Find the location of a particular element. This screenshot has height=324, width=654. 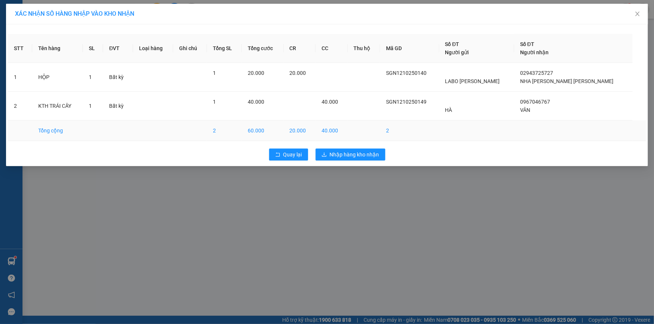

th: Loại hàng is located at coordinates (153, 48).